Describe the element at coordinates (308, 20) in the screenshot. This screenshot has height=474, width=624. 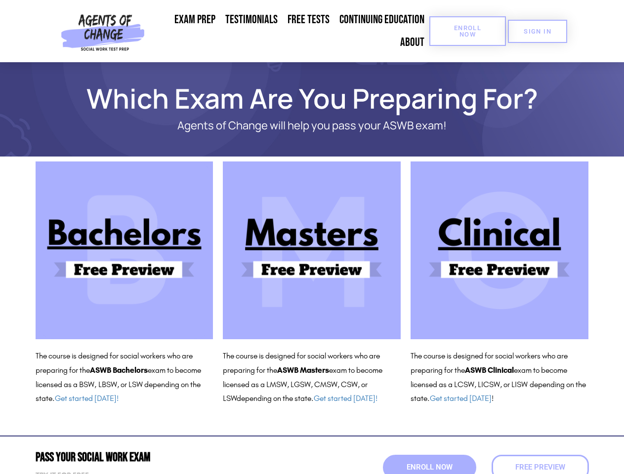
I see `a: Free Tests` at that location.